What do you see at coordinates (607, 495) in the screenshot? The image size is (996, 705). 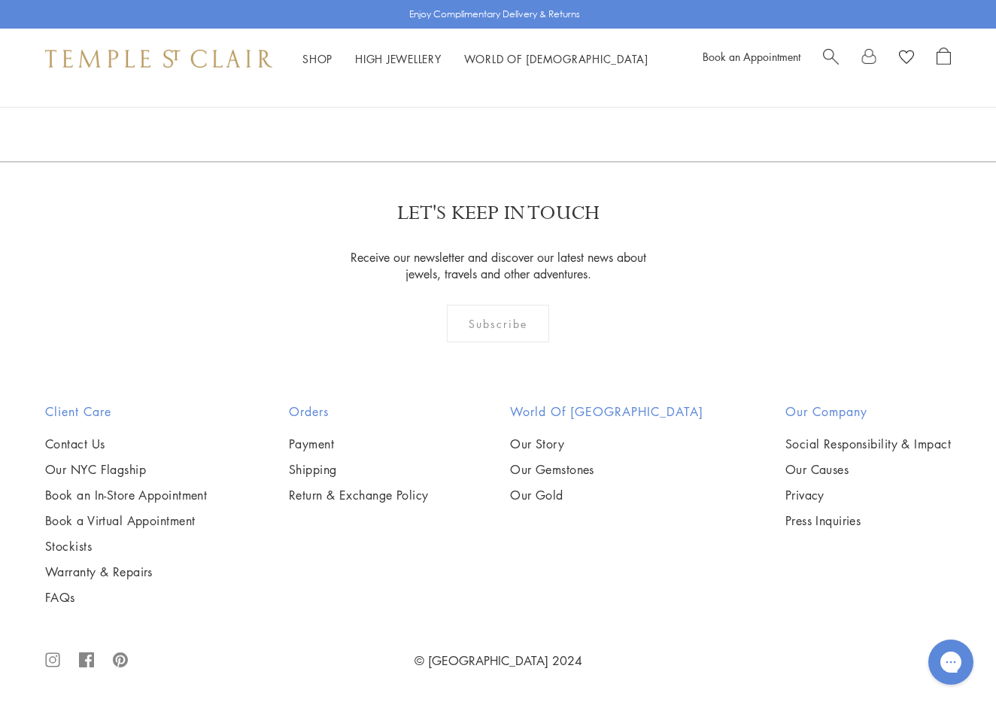 I see `a: Our Gold` at bounding box center [607, 495].